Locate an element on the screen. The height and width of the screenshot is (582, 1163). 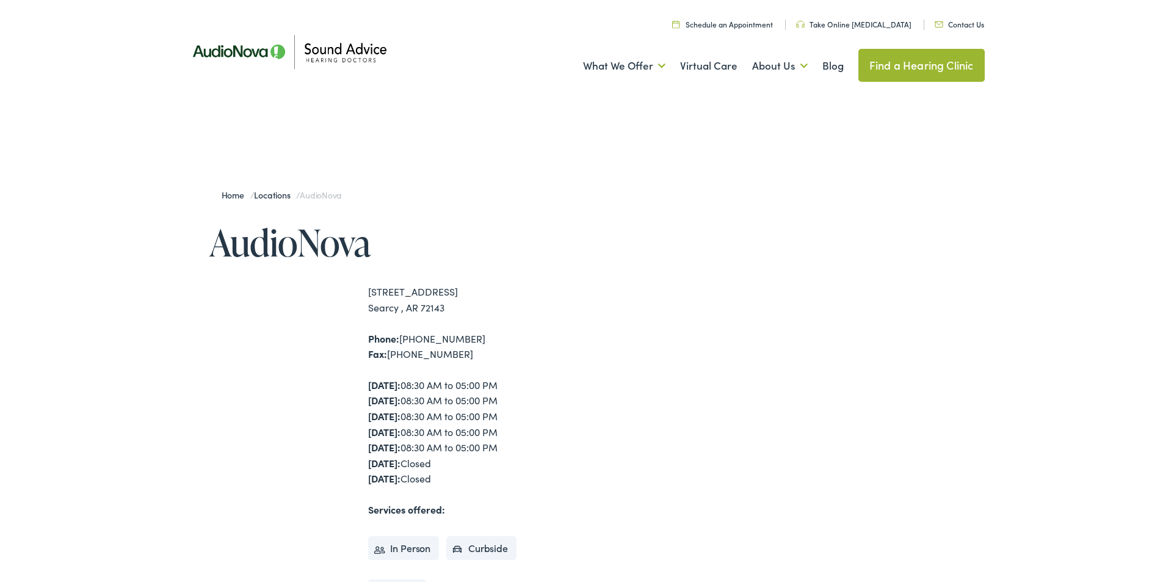
li: In Person is located at coordinates (403, 548).